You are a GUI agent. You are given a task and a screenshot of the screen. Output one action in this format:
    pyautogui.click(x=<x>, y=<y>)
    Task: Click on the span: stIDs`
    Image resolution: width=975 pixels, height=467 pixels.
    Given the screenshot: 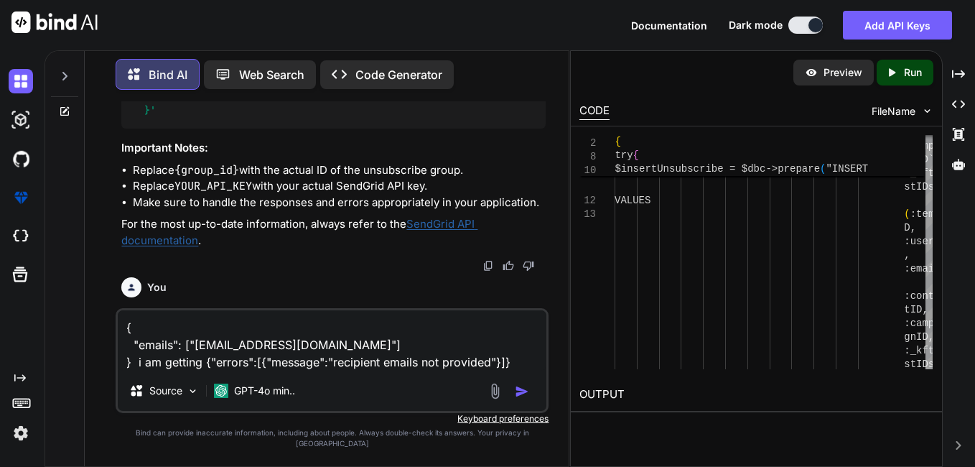 What is the action you would take?
    pyautogui.click(x=923, y=187)
    